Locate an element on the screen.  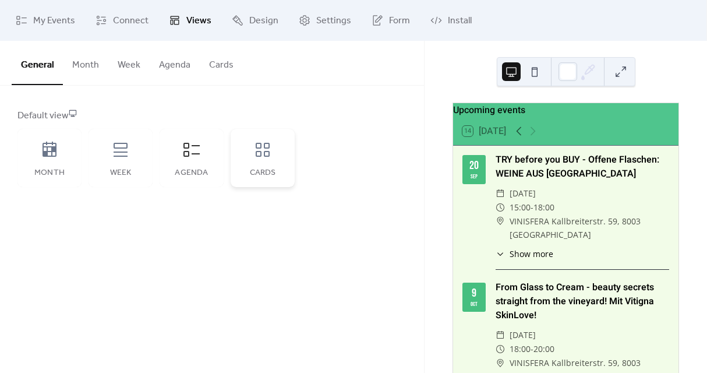
div: 9 is located at coordinates (474, 293).